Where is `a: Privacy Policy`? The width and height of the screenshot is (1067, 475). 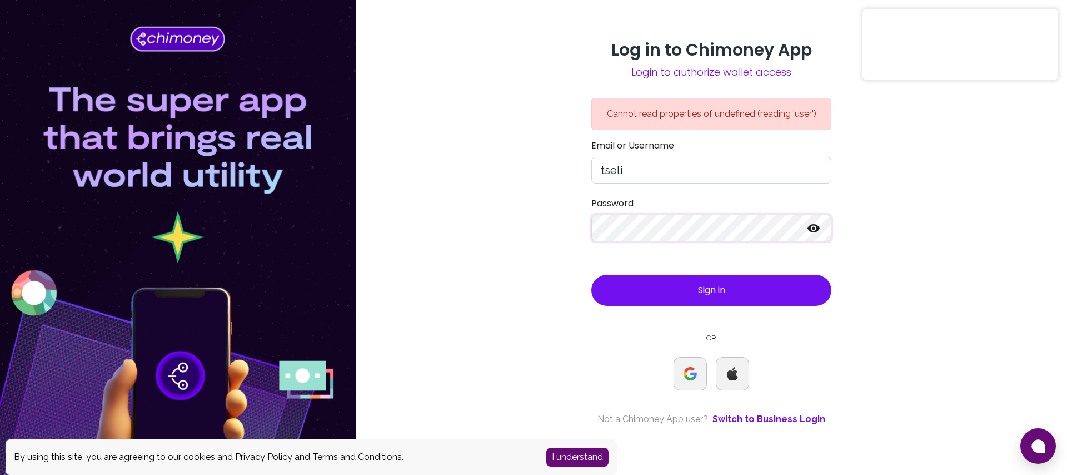
a: Privacy Policy is located at coordinates (263, 456).